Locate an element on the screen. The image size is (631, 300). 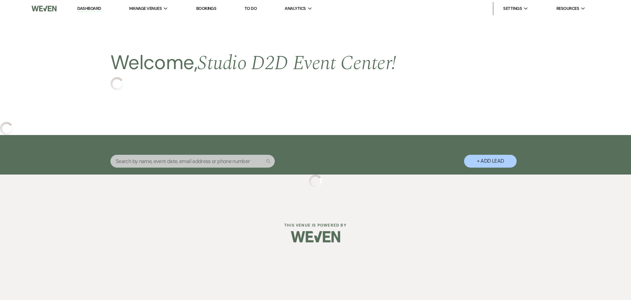
input: Search by name, event date, email address or phone number is located at coordinates (193, 161).